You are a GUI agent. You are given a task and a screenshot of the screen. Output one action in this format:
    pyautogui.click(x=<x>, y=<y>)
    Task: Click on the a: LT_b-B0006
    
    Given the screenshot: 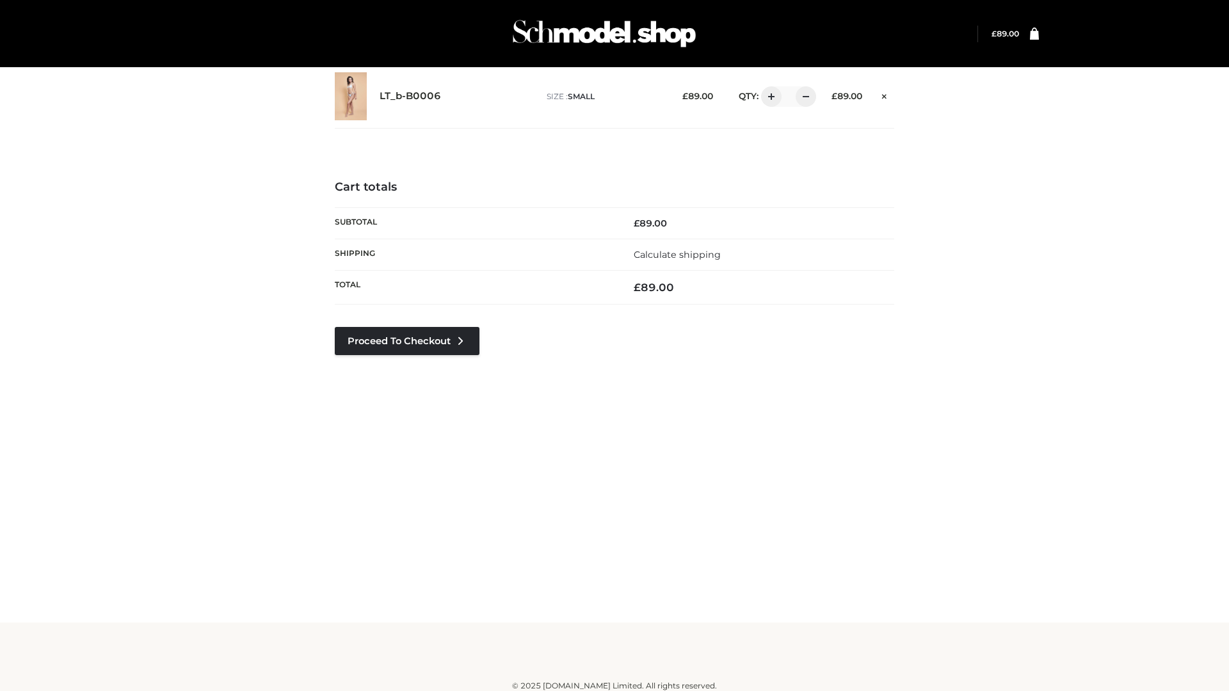 What is the action you would take?
    pyautogui.click(x=410, y=96)
    